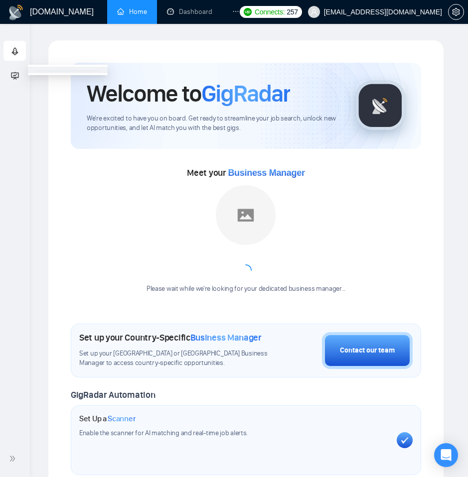 This screenshot has width=468, height=477. I want to click on div: Open Intercom Messenger, so click(446, 456).